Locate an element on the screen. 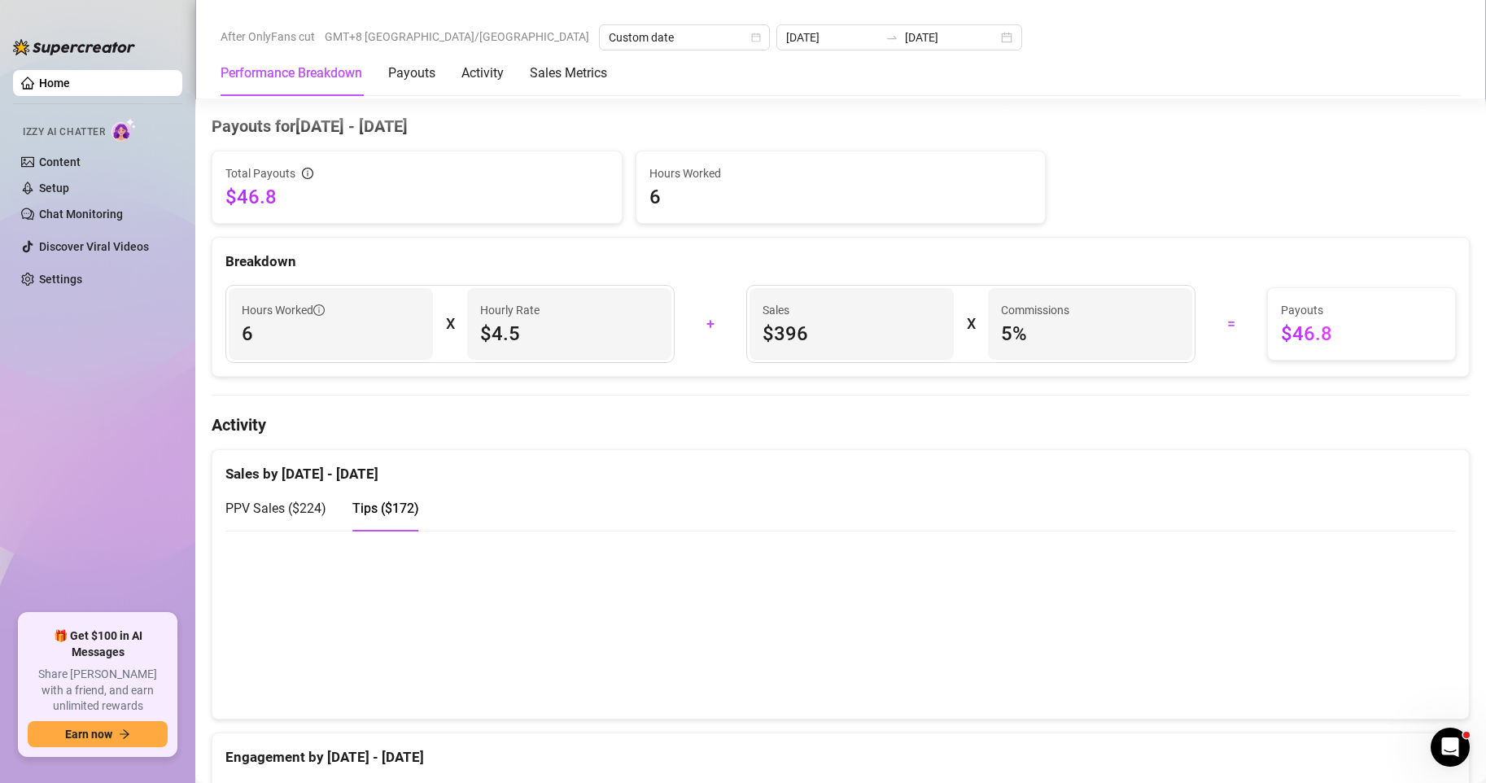 The height and width of the screenshot is (783, 1486). span: 🎁 Get $100 in AI Messages is located at coordinates (98, 644).